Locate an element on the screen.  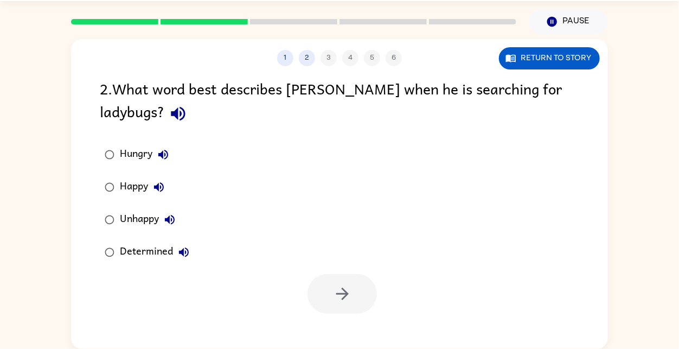
button: 1 is located at coordinates (285, 58).